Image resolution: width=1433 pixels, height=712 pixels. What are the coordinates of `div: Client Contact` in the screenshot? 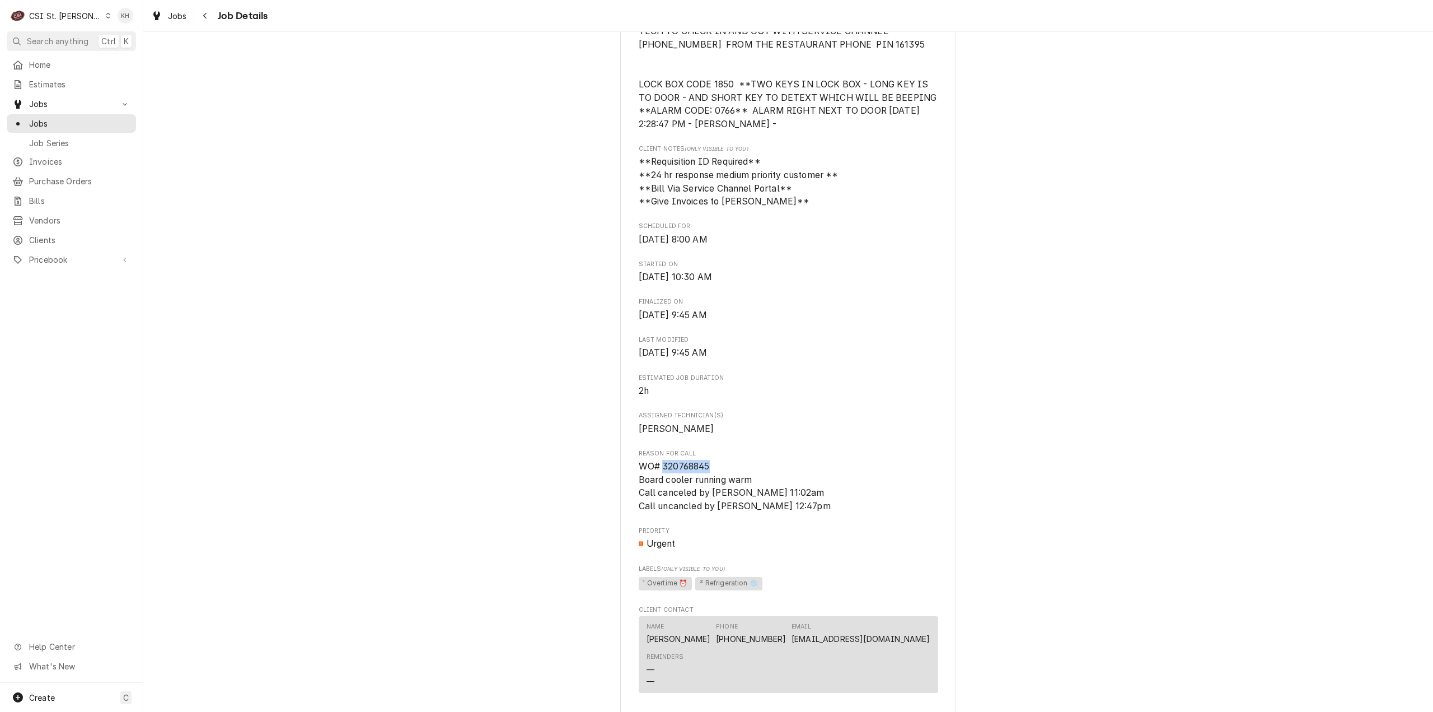 It's located at (788, 651).